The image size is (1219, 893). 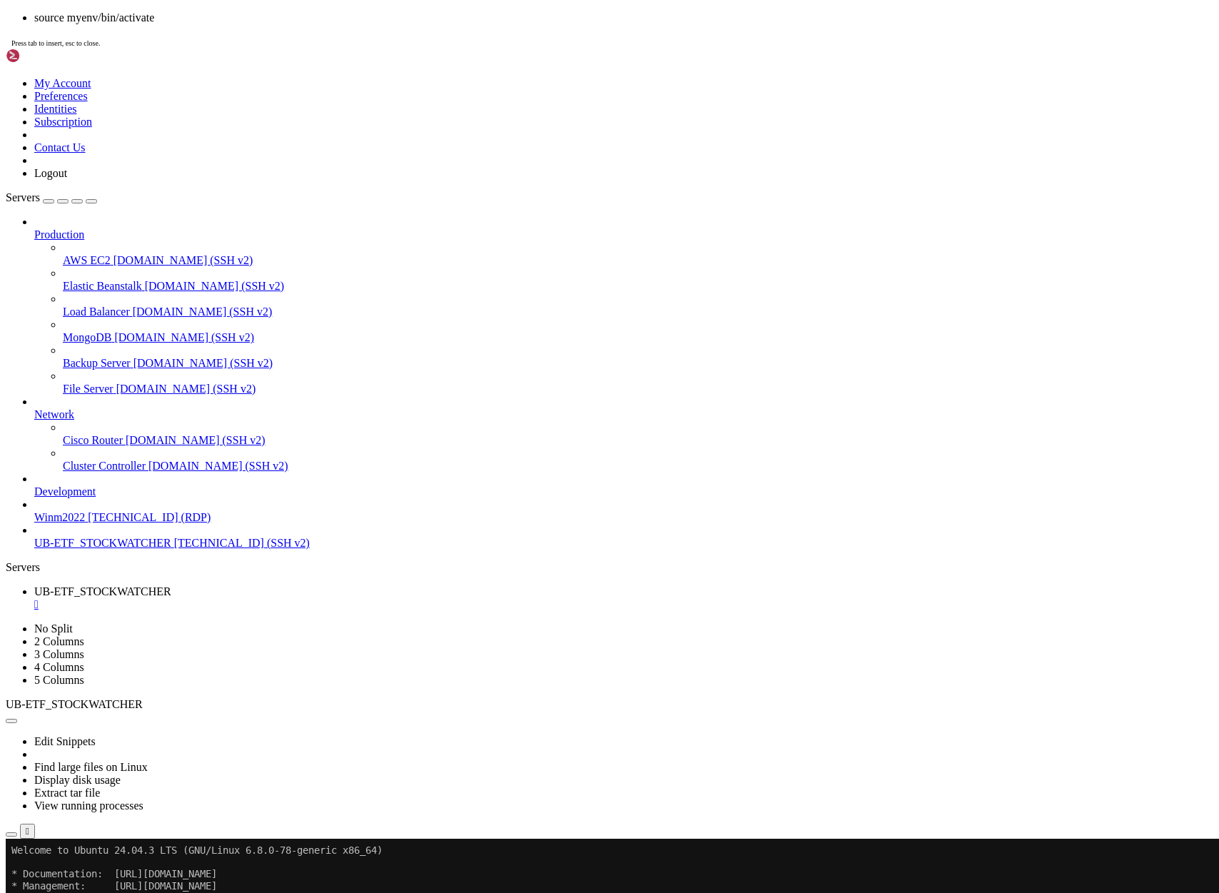 I want to click on a: Production, so click(x=624, y=235).